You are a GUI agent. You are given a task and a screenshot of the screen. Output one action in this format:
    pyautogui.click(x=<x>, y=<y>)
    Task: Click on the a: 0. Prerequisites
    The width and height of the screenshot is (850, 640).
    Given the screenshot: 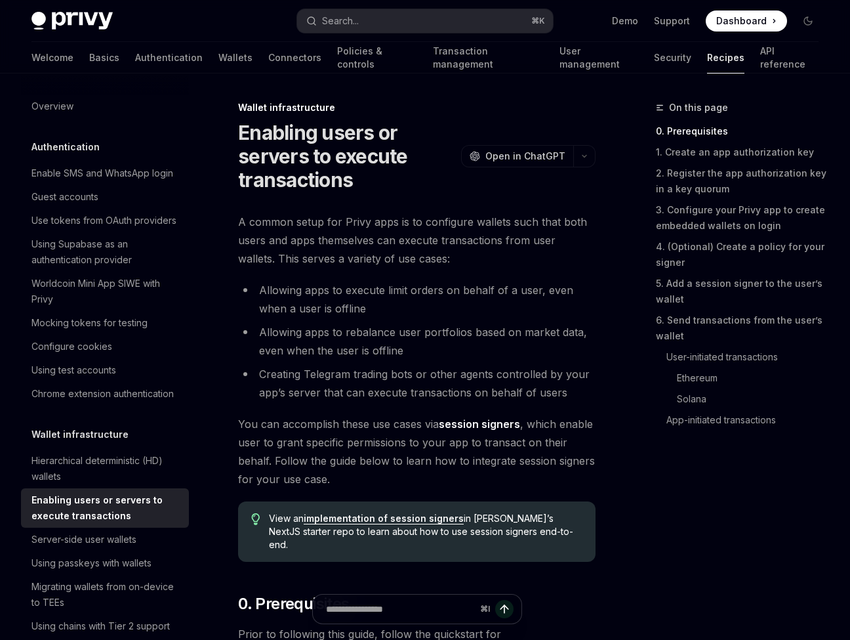 What is the action you would take?
    pyautogui.click(x=743, y=131)
    